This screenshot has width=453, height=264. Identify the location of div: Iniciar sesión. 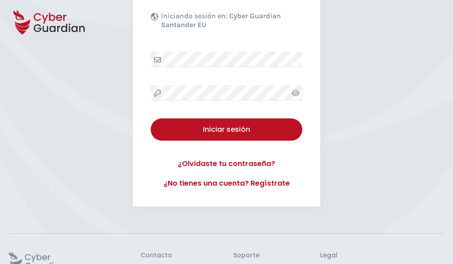
(227, 130).